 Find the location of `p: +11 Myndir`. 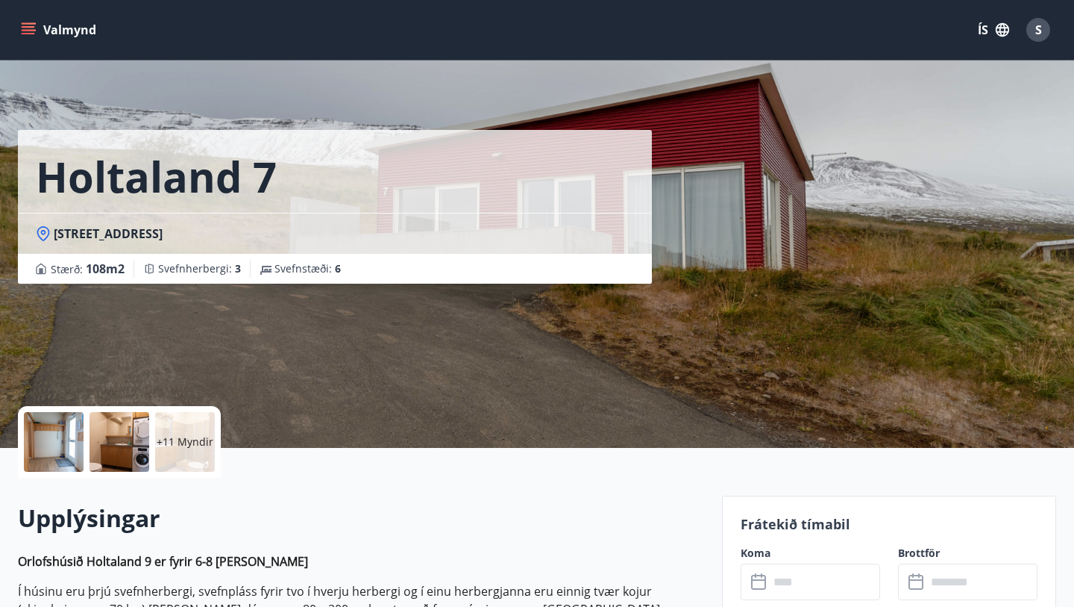

p: +11 Myndir is located at coordinates (185, 442).